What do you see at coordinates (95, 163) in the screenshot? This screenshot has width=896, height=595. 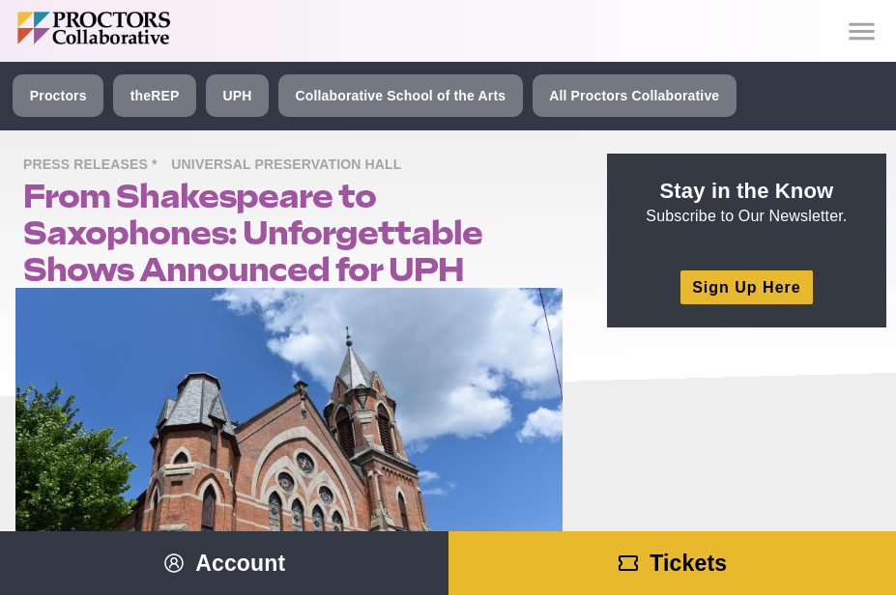 I see `a: Press Releases *` at bounding box center [95, 163].